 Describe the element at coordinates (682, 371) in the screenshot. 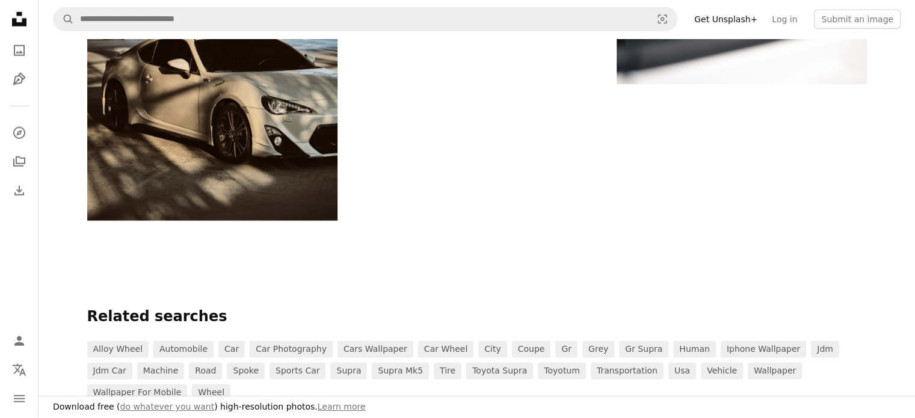

I see `a: usa` at that location.